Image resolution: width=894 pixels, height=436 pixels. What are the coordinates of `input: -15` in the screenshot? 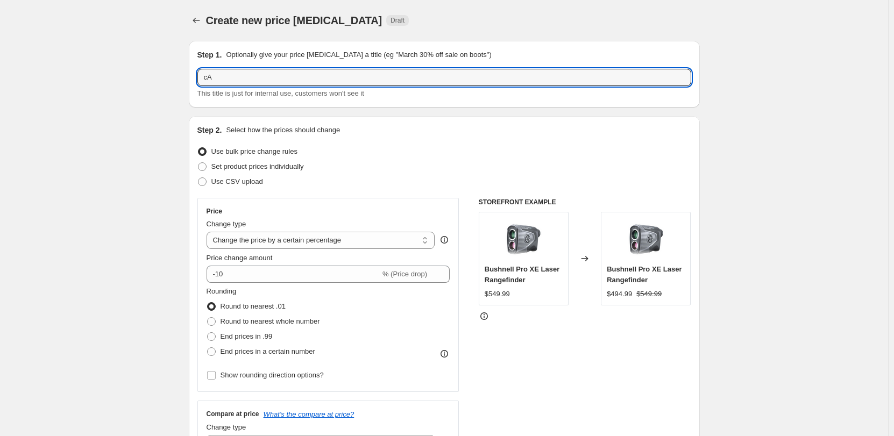 It's located at (293, 274).